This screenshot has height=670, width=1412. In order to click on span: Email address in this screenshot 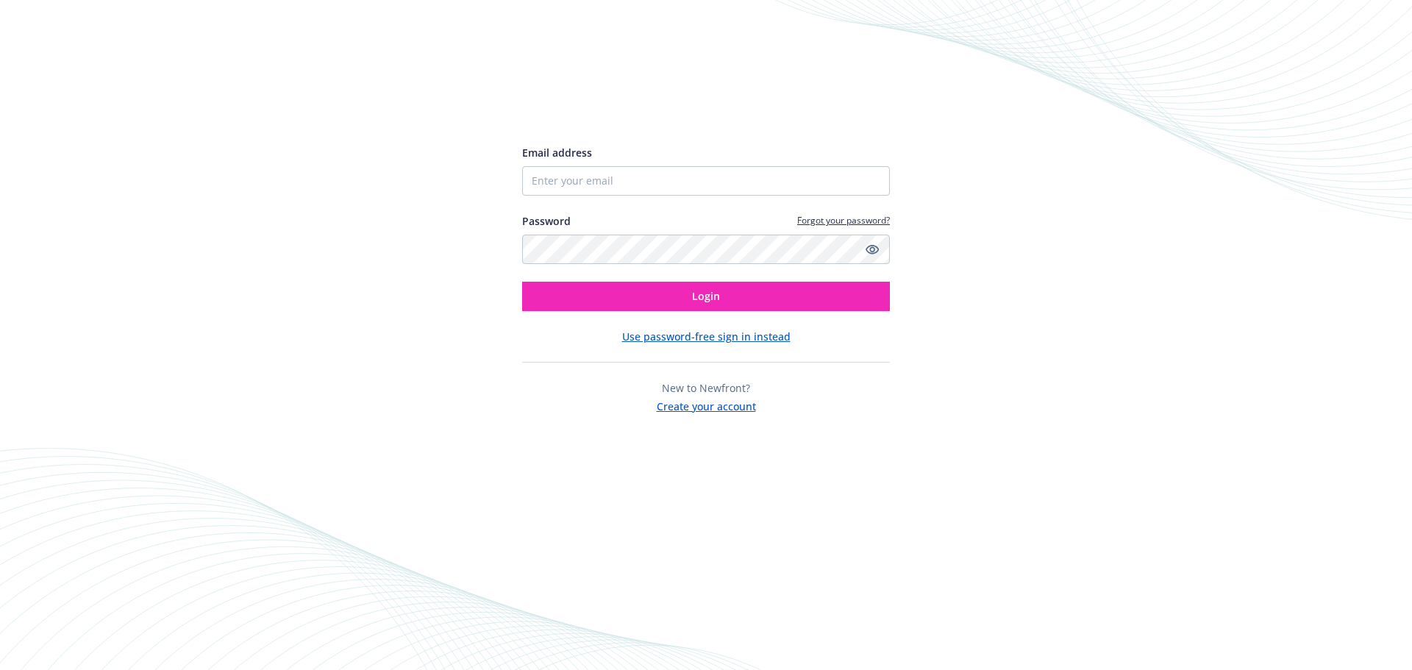, I will do `click(557, 152)`.